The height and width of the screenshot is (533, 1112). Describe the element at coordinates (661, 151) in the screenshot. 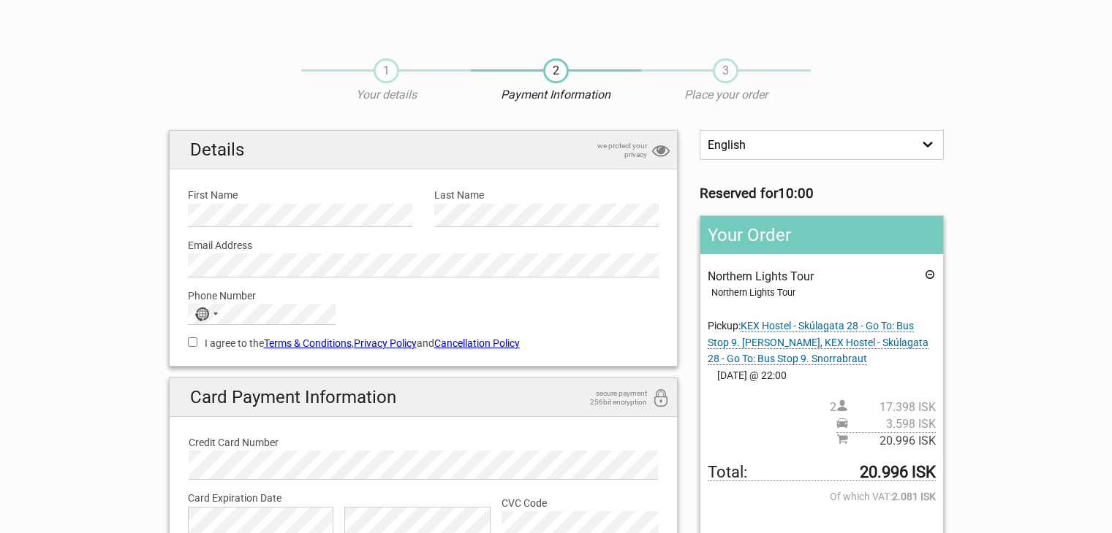

I see `i: privacy protection` at that location.